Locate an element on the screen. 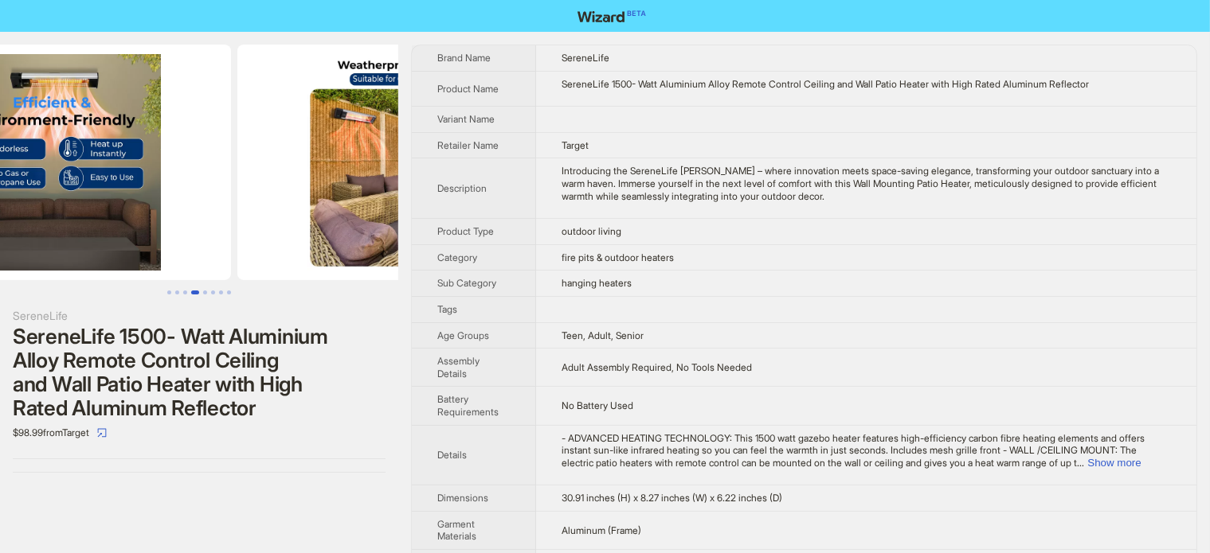 The height and width of the screenshot is (553, 1210). button: Go to slide 4 is located at coordinates (195, 292).